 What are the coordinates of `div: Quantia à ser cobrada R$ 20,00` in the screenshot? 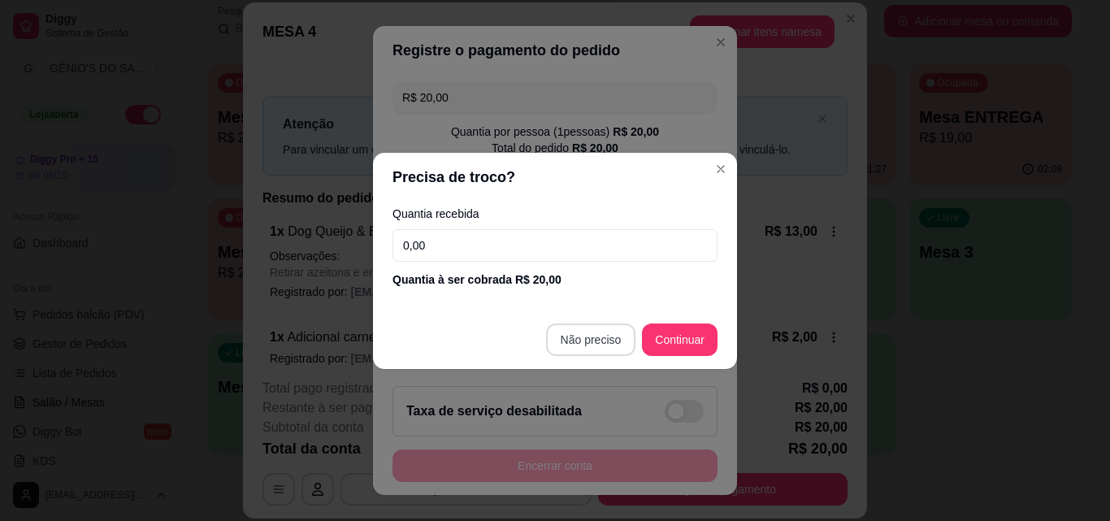 It's located at (555, 280).